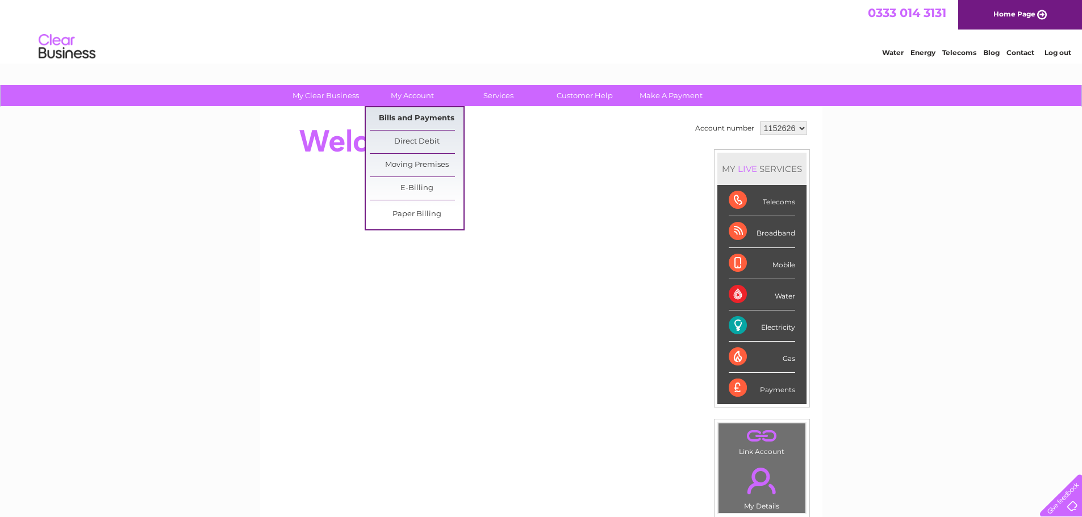 The height and width of the screenshot is (517, 1082). What do you see at coordinates (1020, 52) in the screenshot?
I see `a: Contact` at bounding box center [1020, 52].